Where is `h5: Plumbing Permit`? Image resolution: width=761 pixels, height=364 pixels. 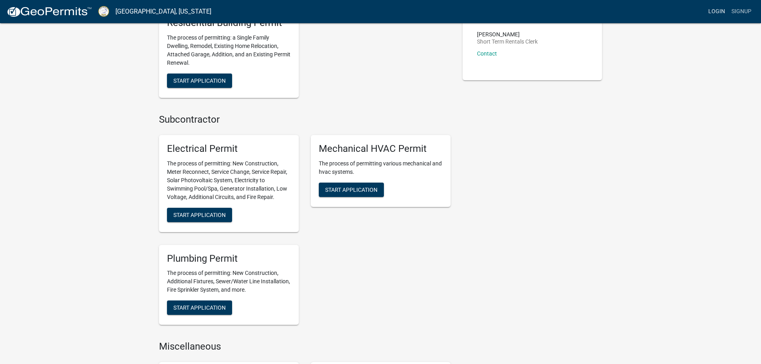
h5: Plumbing Permit is located at coordinates (229, 258).